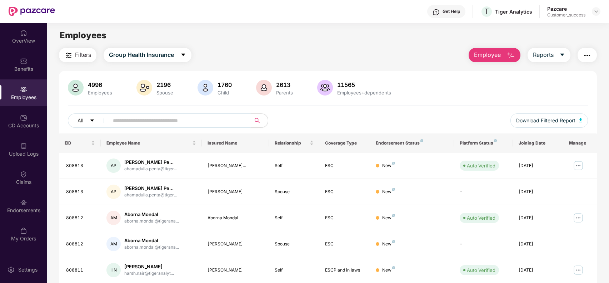  I want to click on th: Coverage Type, so click(345, 143).